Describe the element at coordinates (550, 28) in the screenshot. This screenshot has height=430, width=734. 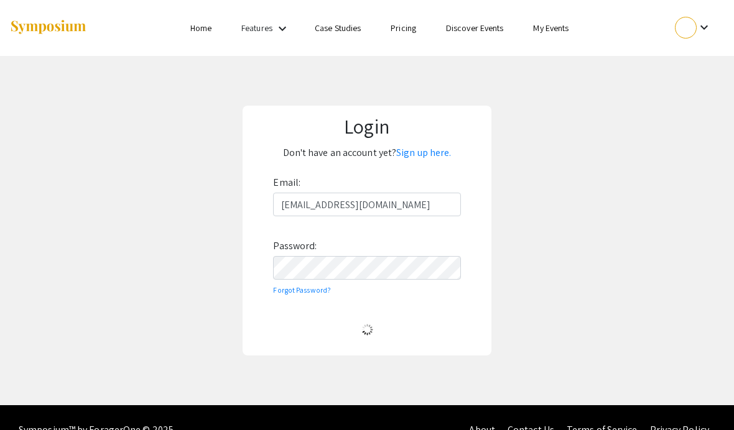
I see `a: My Events` at that location.